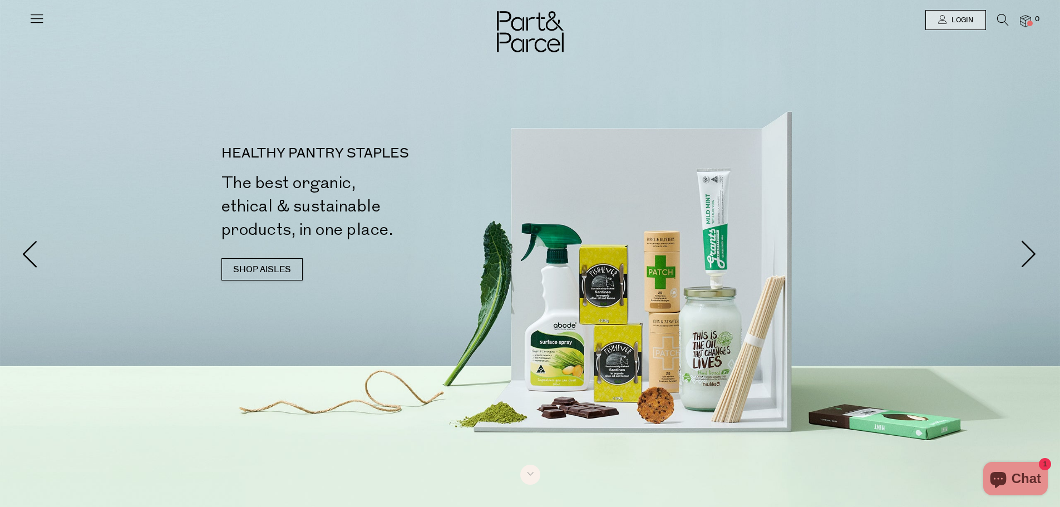 The width and height of the screenshot is (1060, 507). What do you see at coordinates (378, 154) in the screenshot?
I see `p: HEALTHY PANTRY STAPLES` at bounding box center [378, 154].